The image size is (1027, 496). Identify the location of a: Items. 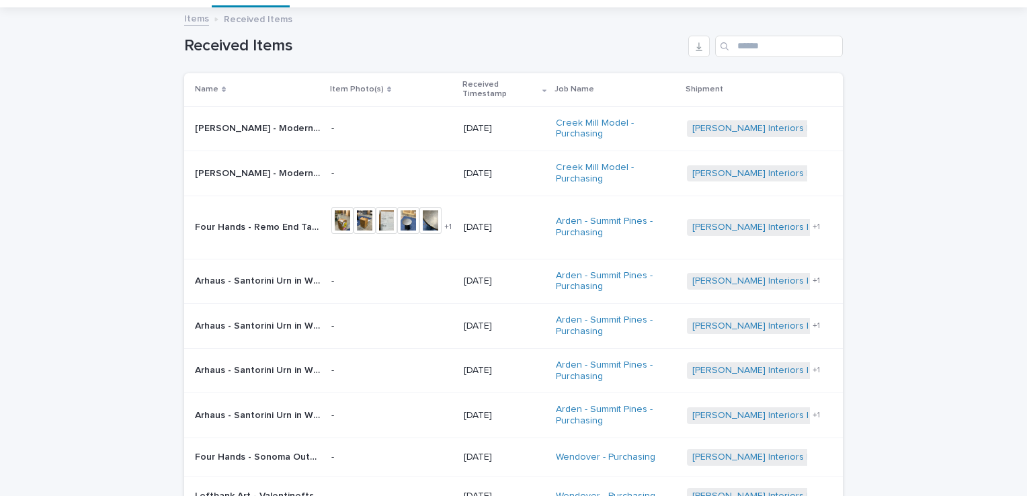
(196, 17).